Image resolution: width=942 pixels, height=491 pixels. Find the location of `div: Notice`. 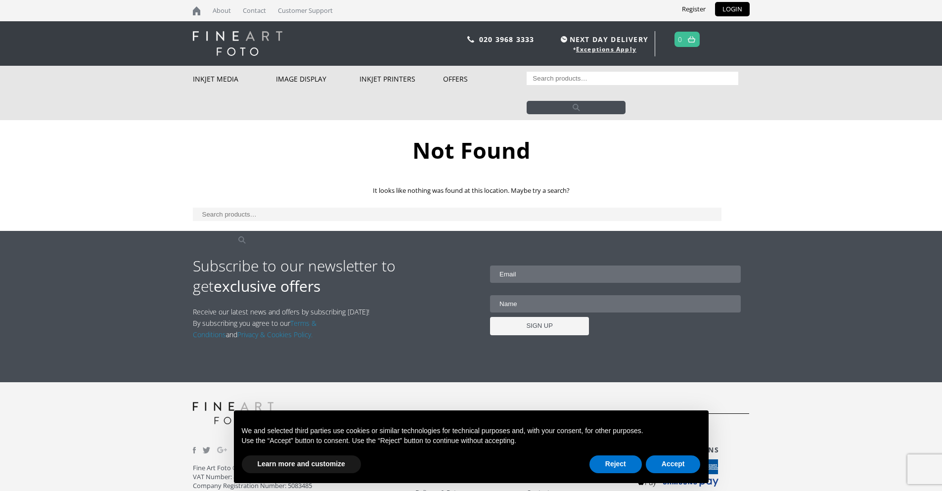

div: Notice is located at coordinates (471, 447).